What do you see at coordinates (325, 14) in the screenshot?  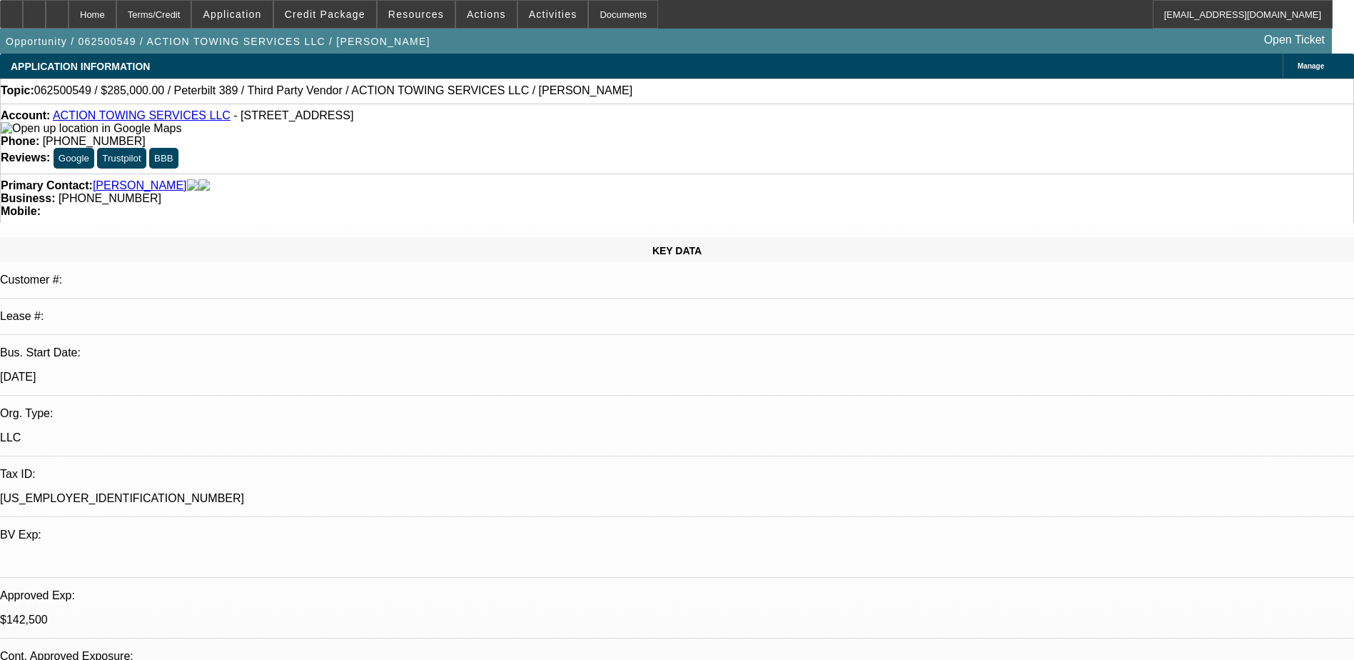 I see `button: Credit Package` at bounding box center [325, 14].